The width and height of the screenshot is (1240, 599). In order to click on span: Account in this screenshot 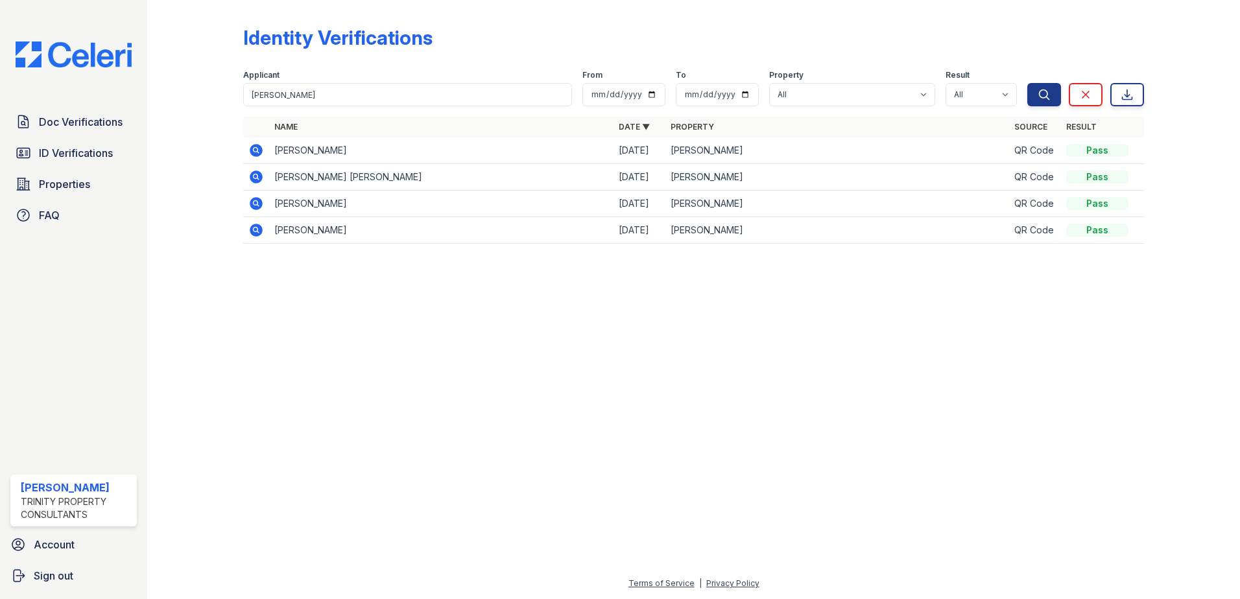, I will do `click(54, 545)`.